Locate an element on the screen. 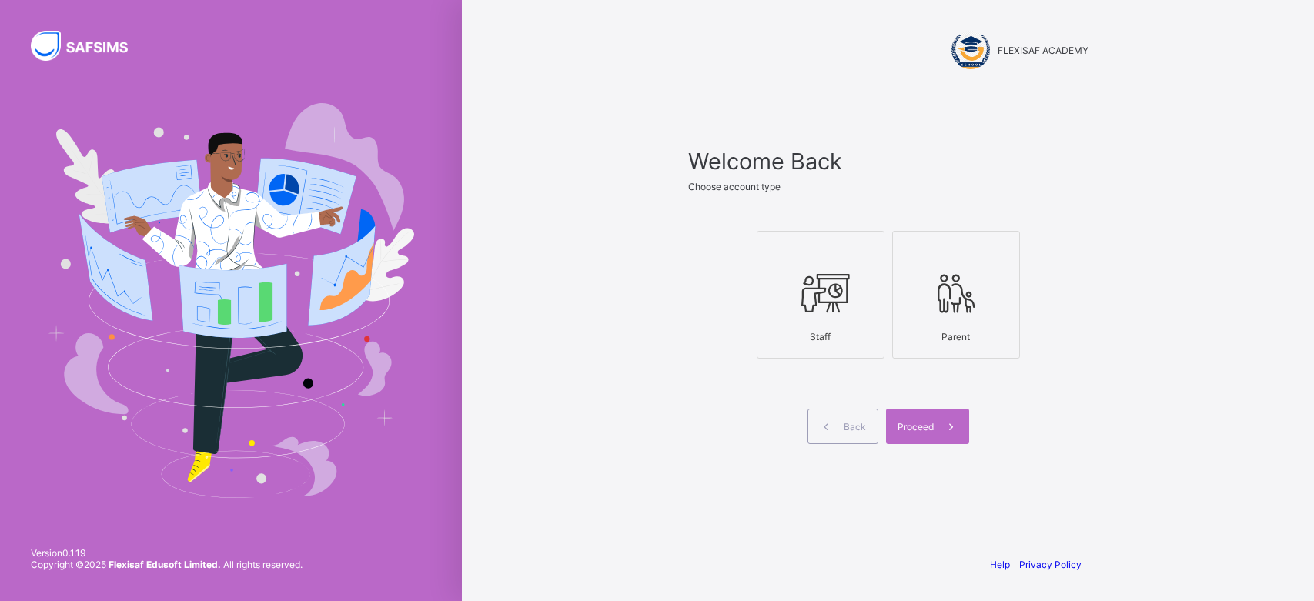 The width and height of the screenshot is (1314, 601). span: Proceed is located at coordinates (916, 427).